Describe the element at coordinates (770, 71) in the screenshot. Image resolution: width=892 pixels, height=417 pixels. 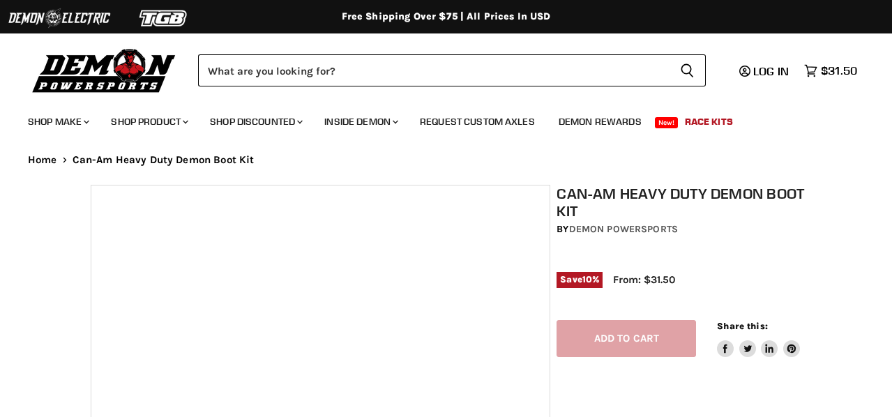
I see `span: Log in` at that location.